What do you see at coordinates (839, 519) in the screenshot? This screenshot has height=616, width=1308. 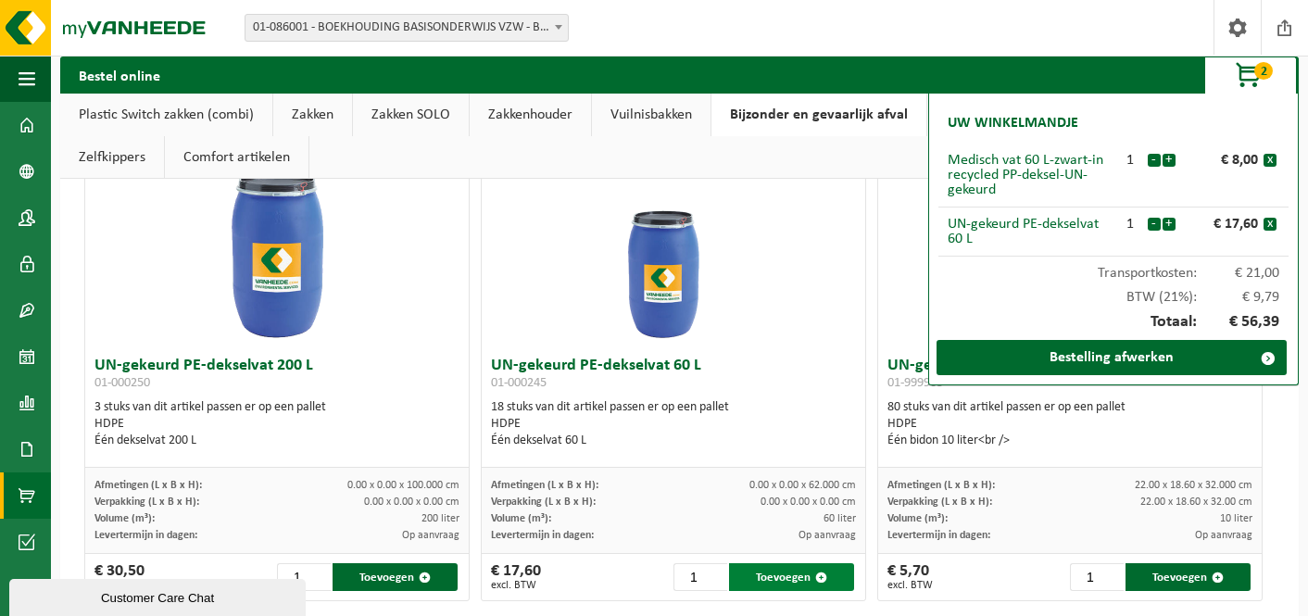 I see `span: 60 liter` at bounding box center [839, 519].